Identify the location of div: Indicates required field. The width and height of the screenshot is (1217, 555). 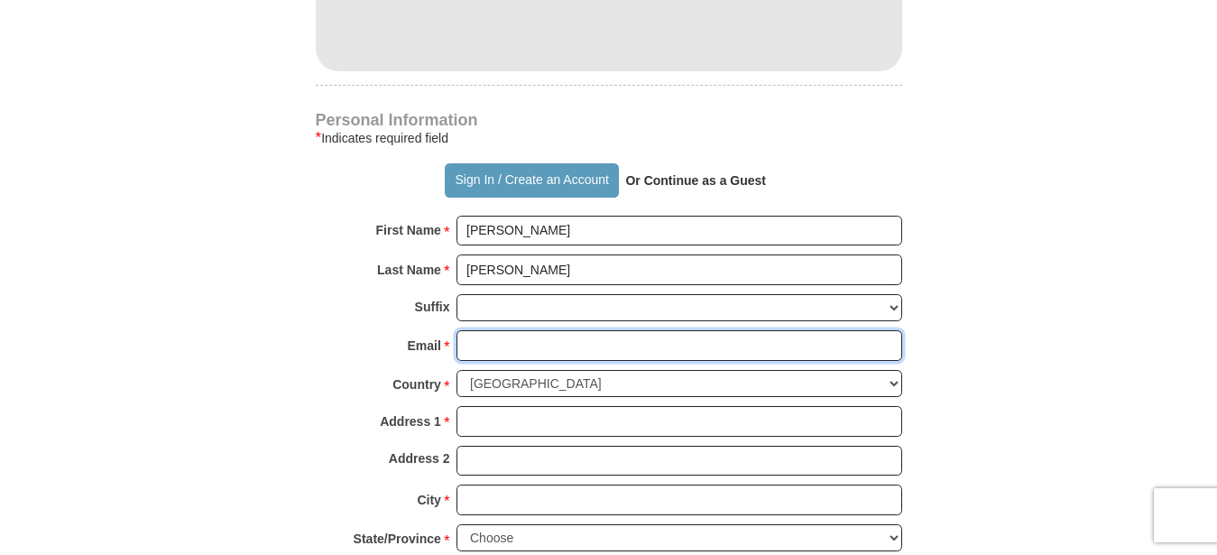
(609, 138).